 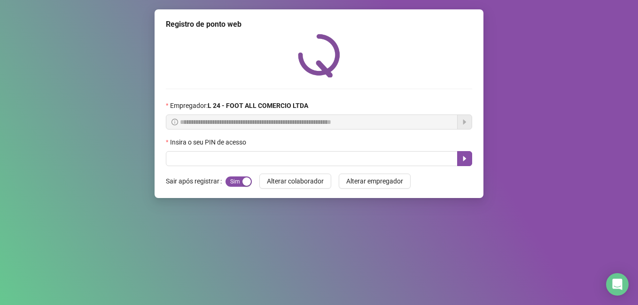 I want to click on span: Empregador :, so click(x=239, y=106).